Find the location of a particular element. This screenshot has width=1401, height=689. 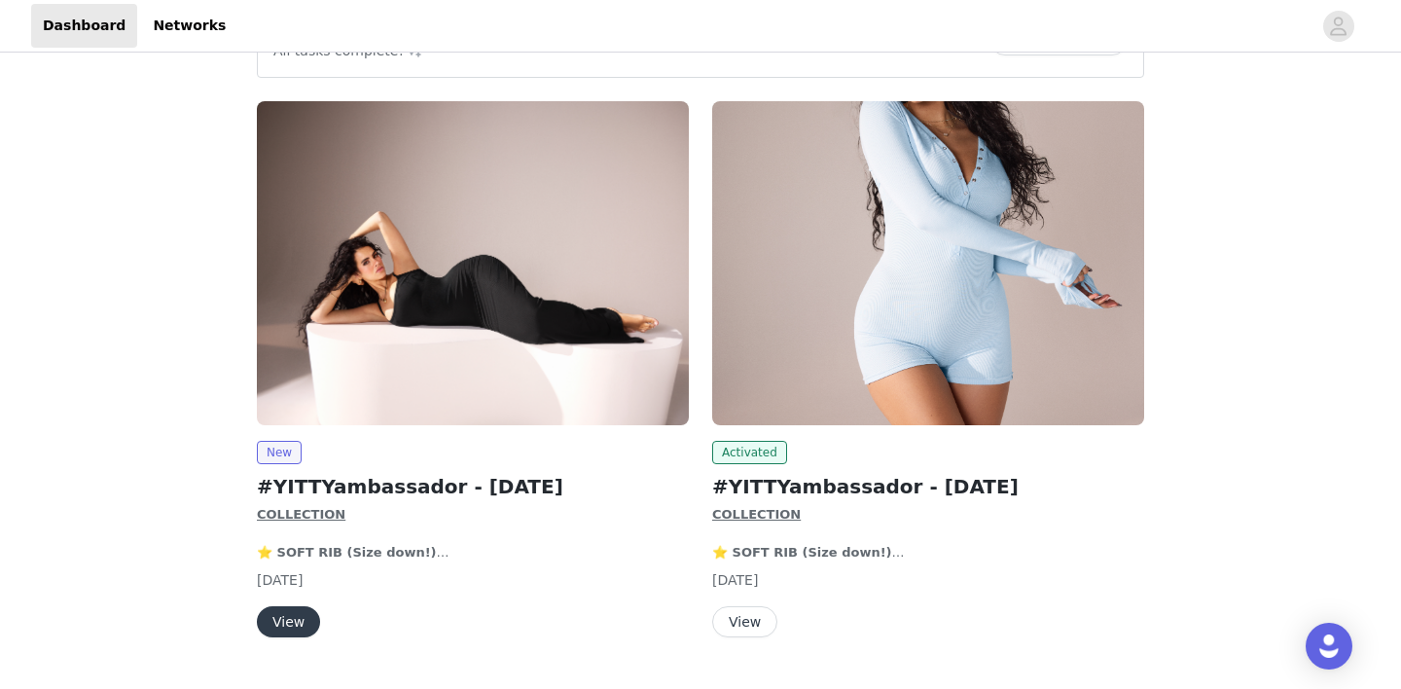

div: avatar is located at coordinates (1338, 26).